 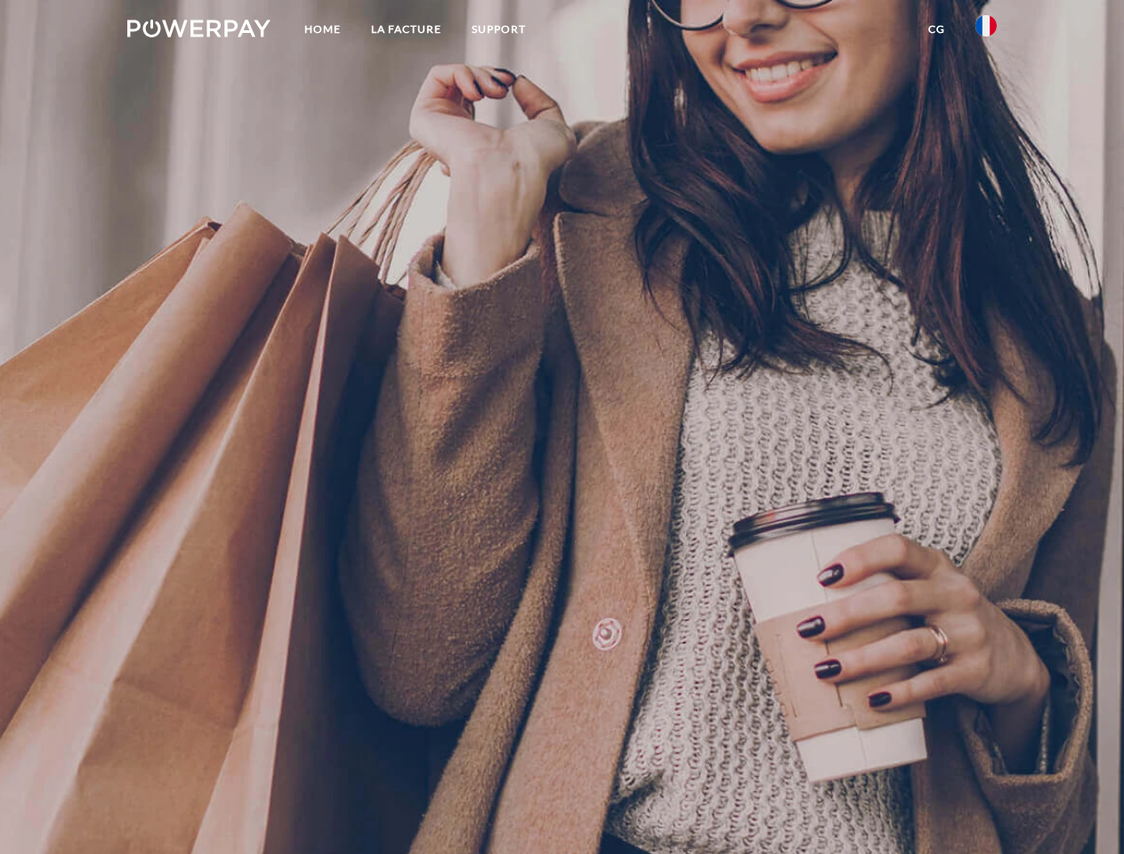 What do you see at coordinates (198, 28) in the screenshot?
I see `img: logo-powerpay-white.svg` at bounding box center [198, 28].